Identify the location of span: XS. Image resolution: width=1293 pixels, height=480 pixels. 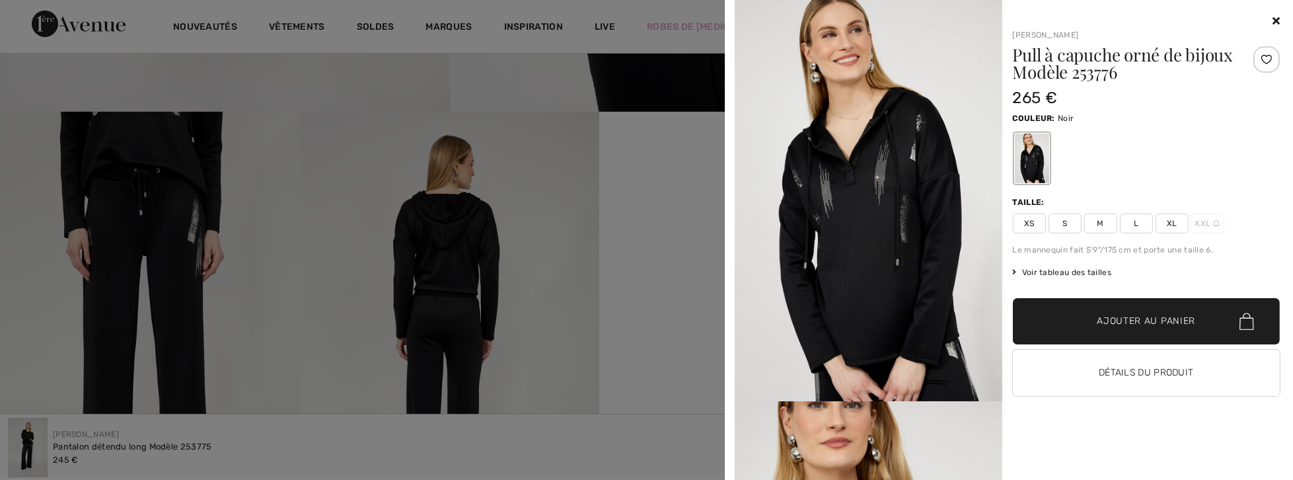
(1029, 223).